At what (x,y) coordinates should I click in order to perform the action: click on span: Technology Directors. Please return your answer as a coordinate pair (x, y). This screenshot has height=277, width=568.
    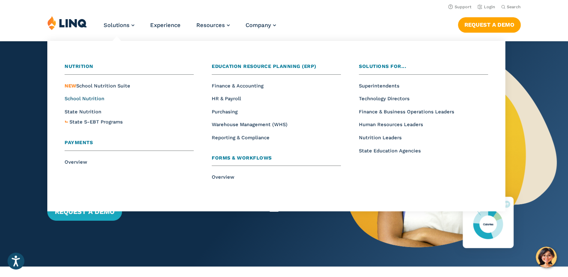
    Looking at the image, I should click on (384, 98).